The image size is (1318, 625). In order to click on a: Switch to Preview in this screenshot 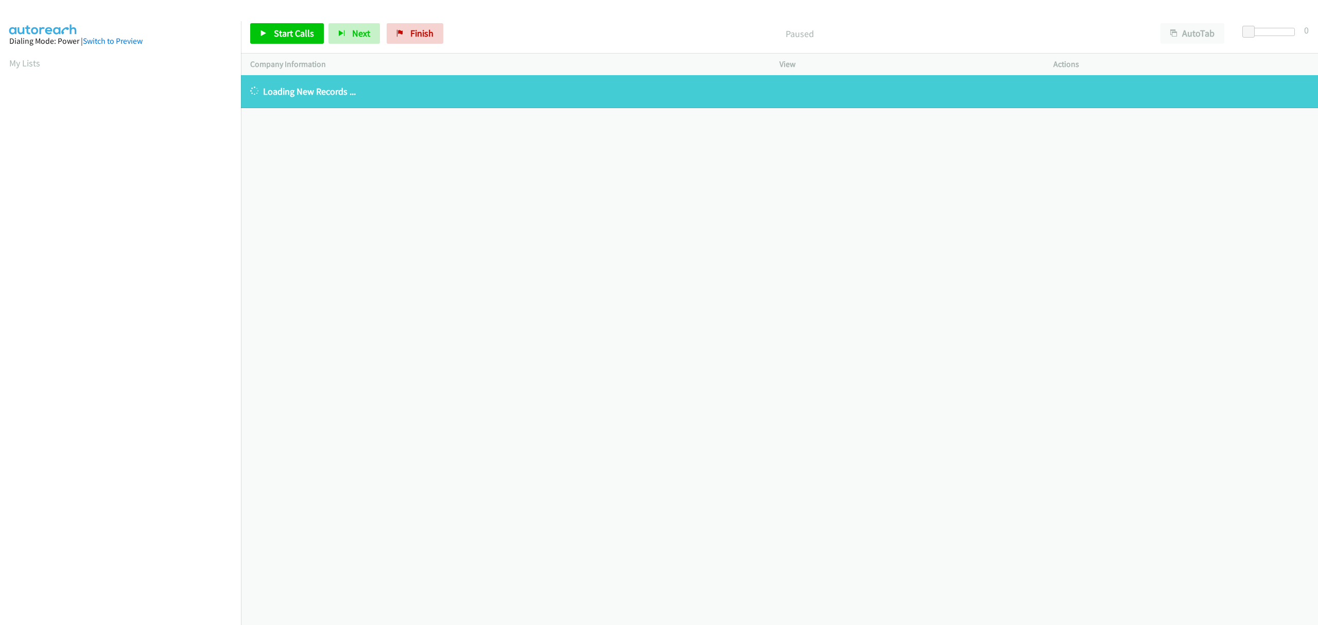, I will do `click(113, 41)`.